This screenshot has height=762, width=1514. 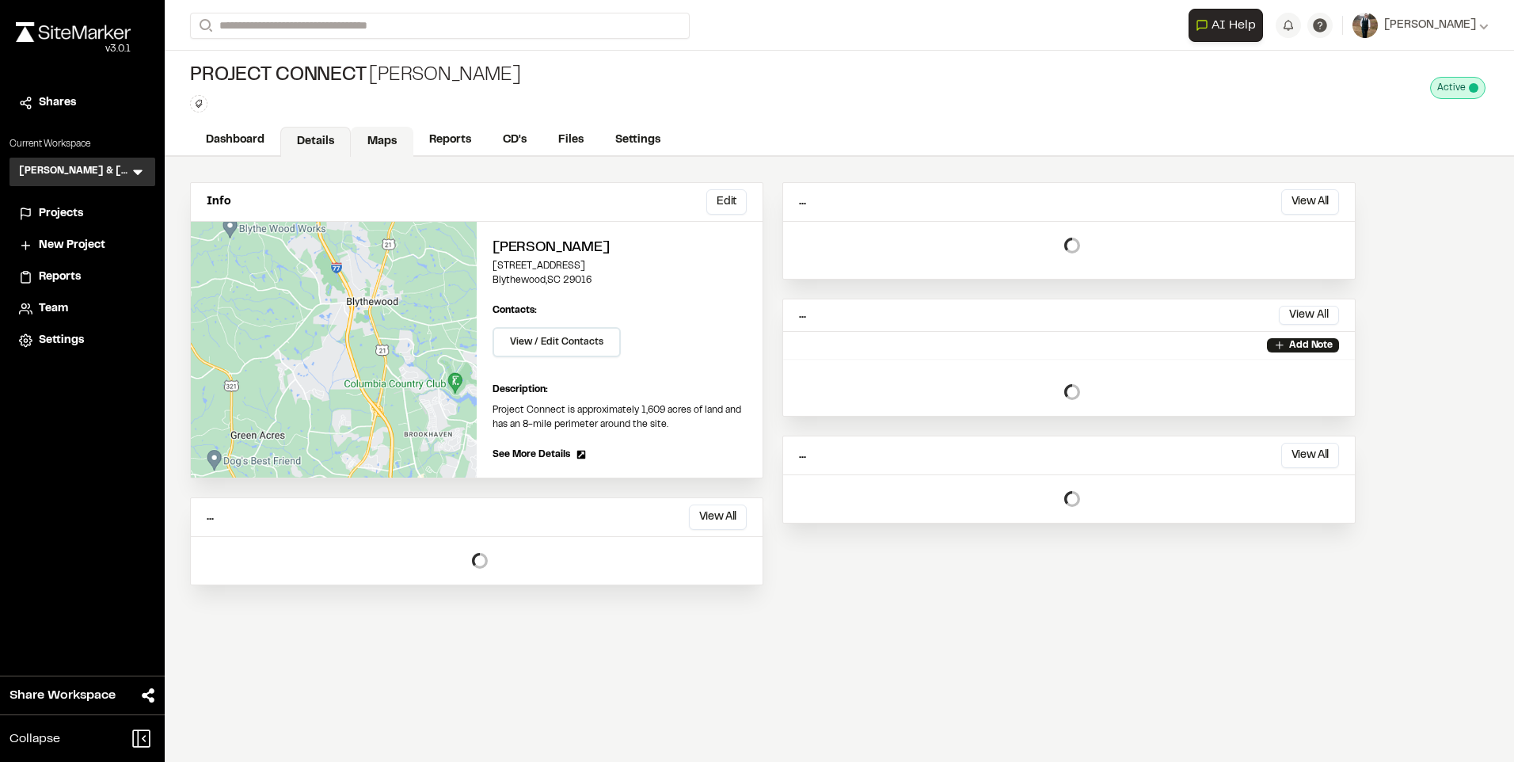 I want to click on button: Edit, so click(x=726, y=202).